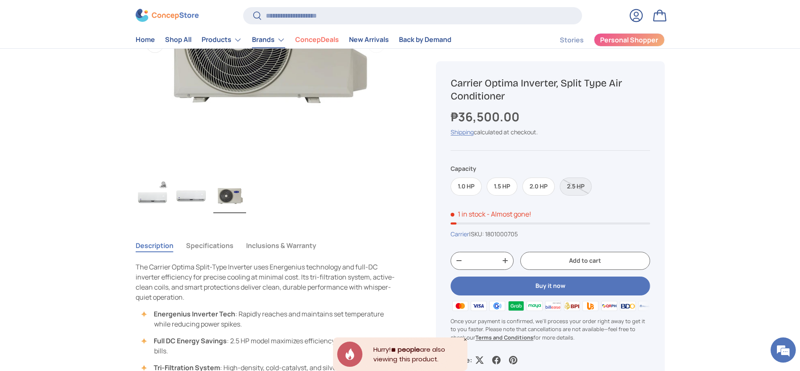 This screenshot has height=371, width=800. I want to click on a: ConcepDeals, so click(317, 40).